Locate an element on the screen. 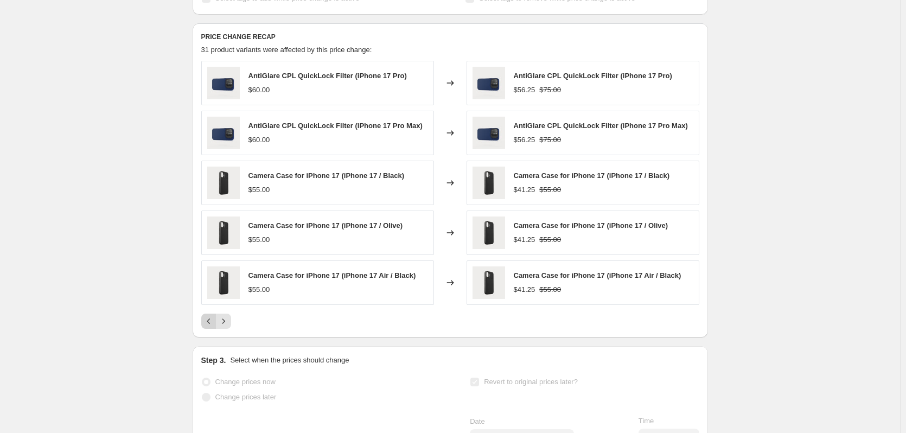 The width and height of the screenshot is (906, 433). h6: PRICE CHANGE RECAP is located at coordinates (450, 37).